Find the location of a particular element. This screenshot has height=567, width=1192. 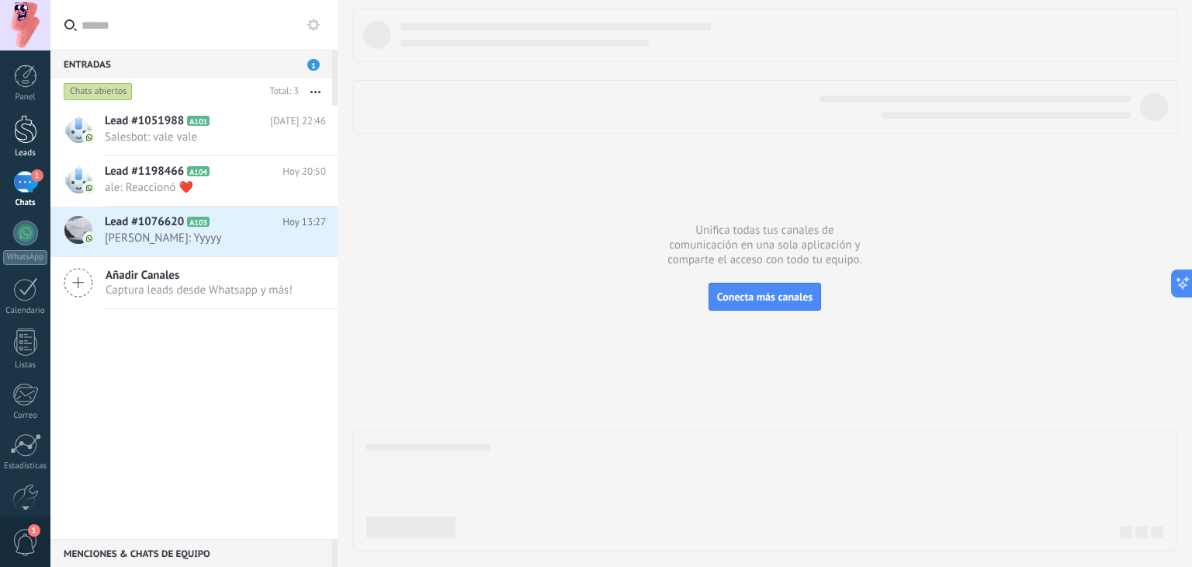

div: Correo is located at coordinates (26, 415).